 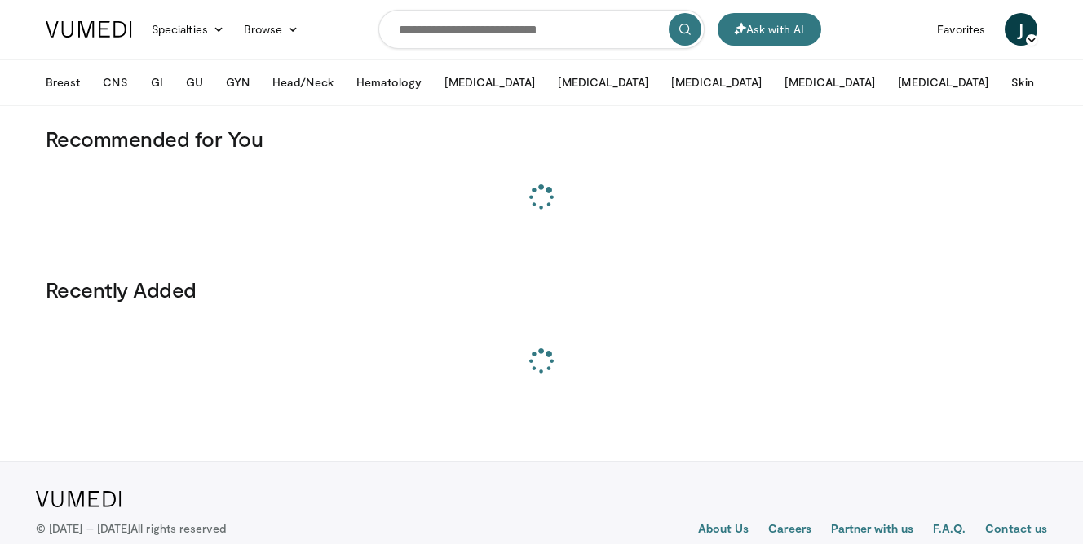 What do you see at coordinates (1022, 82) in the screenshot?
I see `button: Skin` at bounding box center [1022, 82].